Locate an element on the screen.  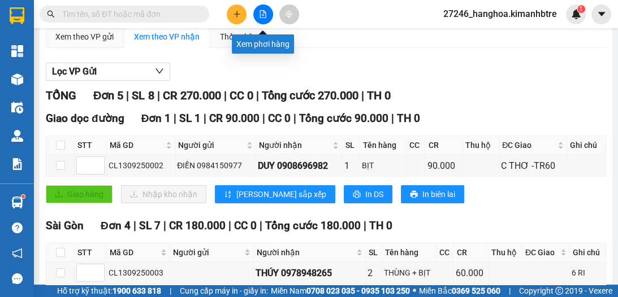
span: Hỗ trợ kỹ thuật: is located at coordinates (109, 291).